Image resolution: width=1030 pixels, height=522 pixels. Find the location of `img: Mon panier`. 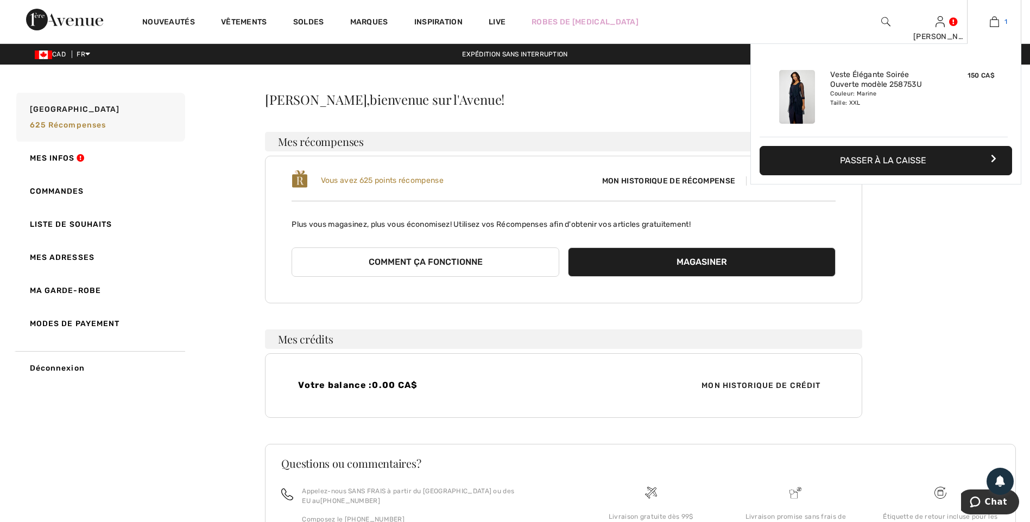

img: Mon panier is located at coordinates (994, 22).